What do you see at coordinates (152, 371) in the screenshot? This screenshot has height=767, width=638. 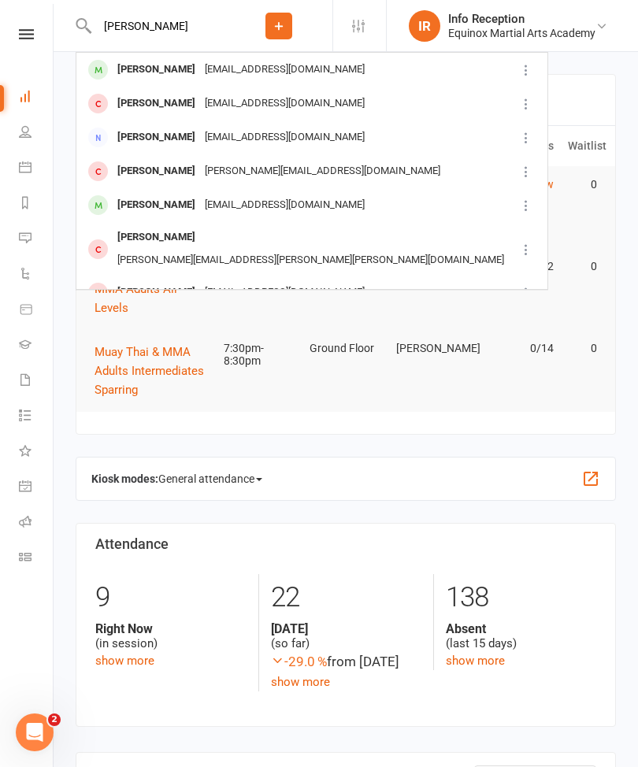 I see `button: Muay Thai & MMA Adults Intermediates Sparring` at bounding box center [152, 371].